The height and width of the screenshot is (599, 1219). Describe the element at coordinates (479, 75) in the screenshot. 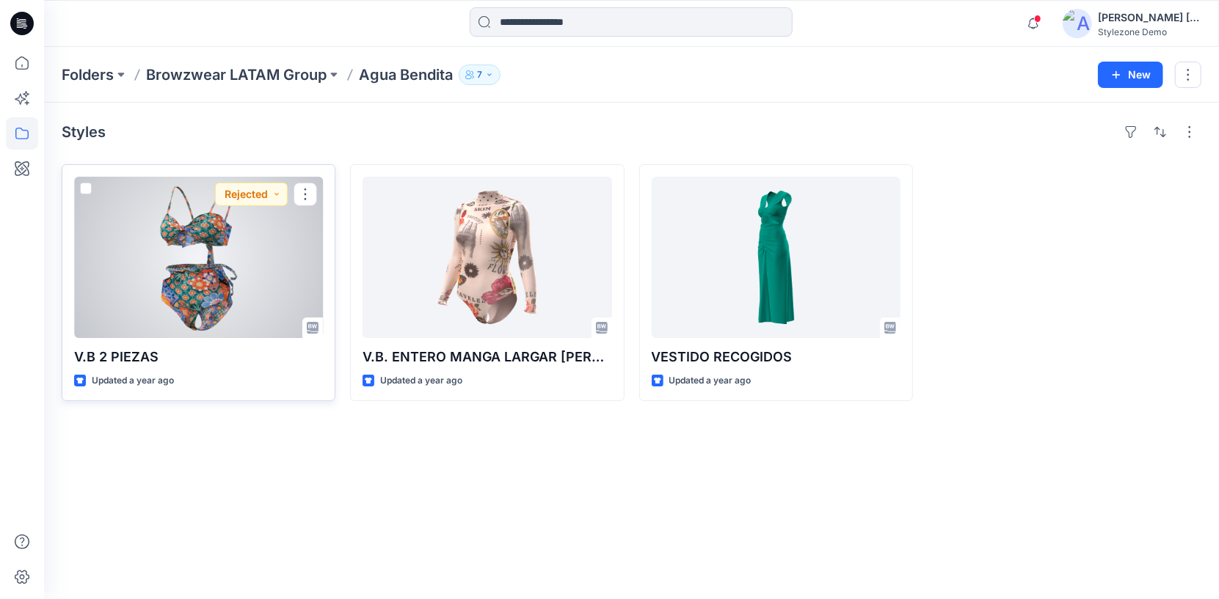

I see `p: 7` at that location.